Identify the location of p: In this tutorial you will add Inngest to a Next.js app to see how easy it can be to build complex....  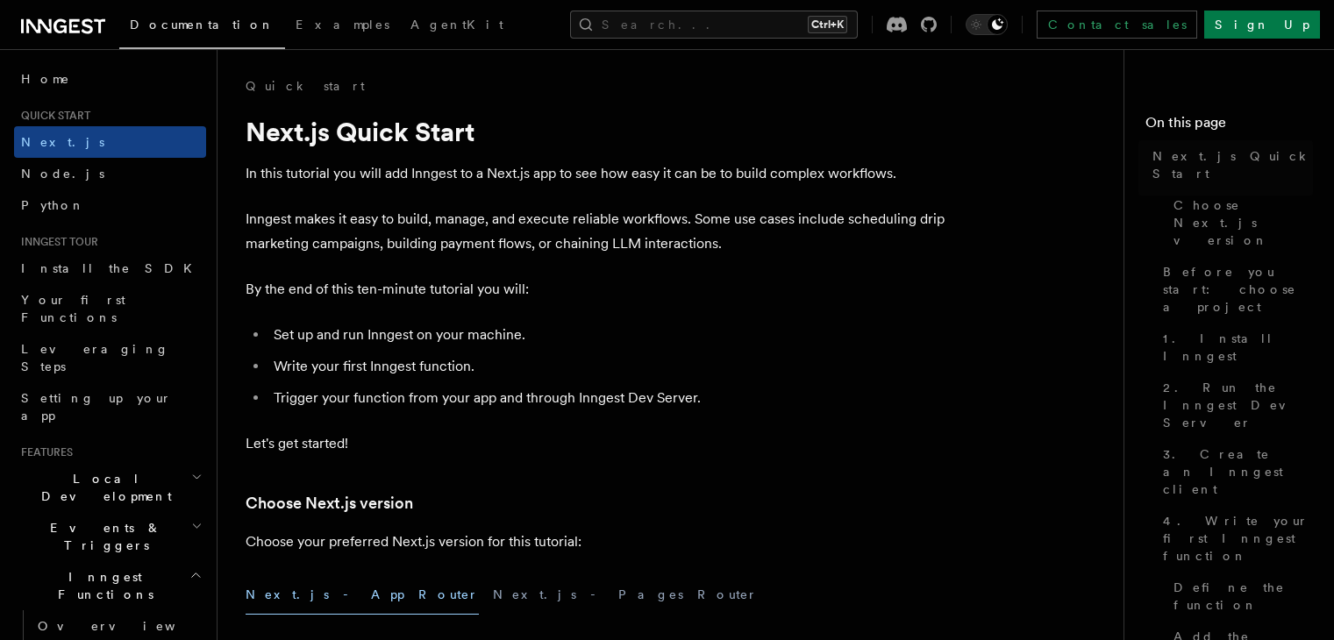
(596, 174).